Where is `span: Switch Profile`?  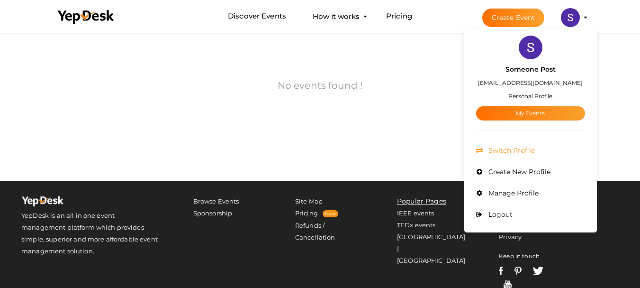
span: Switch Profile is located at coordinates (510, 150).